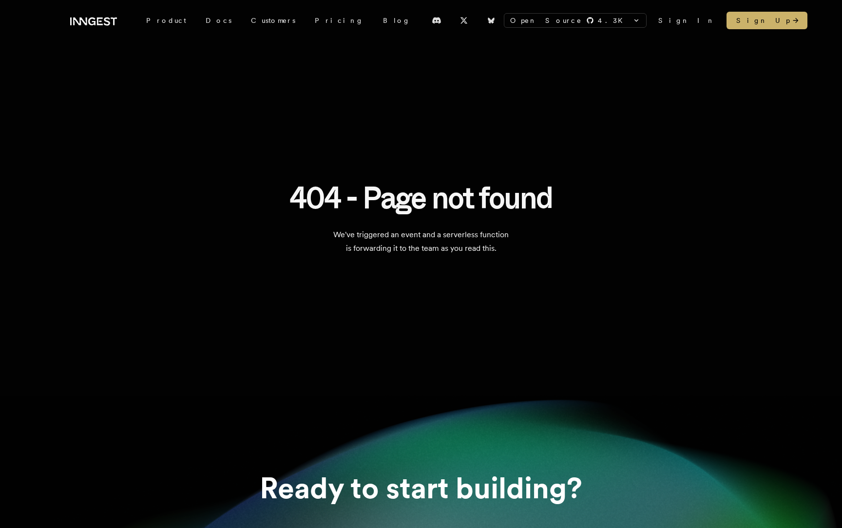  What do you see at coordinates (273, 20) in the screenshot?
I see `a: Customers` at bounding box center [273, 20].